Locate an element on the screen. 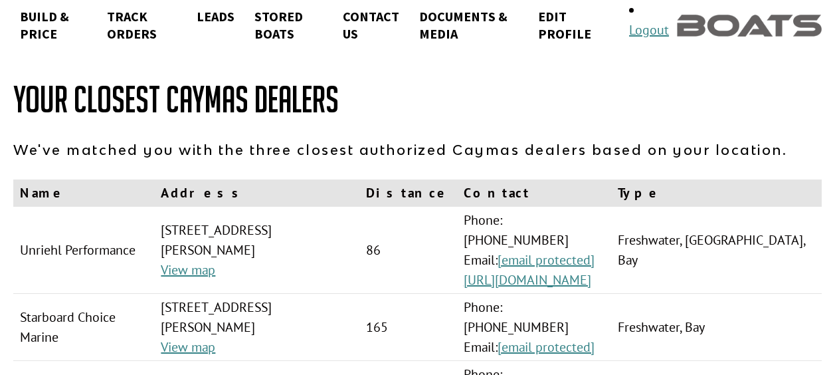 This screenshot has height=375, width=835. p: We've matched you with the three closest authorized Caymas dealers based on your location. is located at coordinates (417, 149).